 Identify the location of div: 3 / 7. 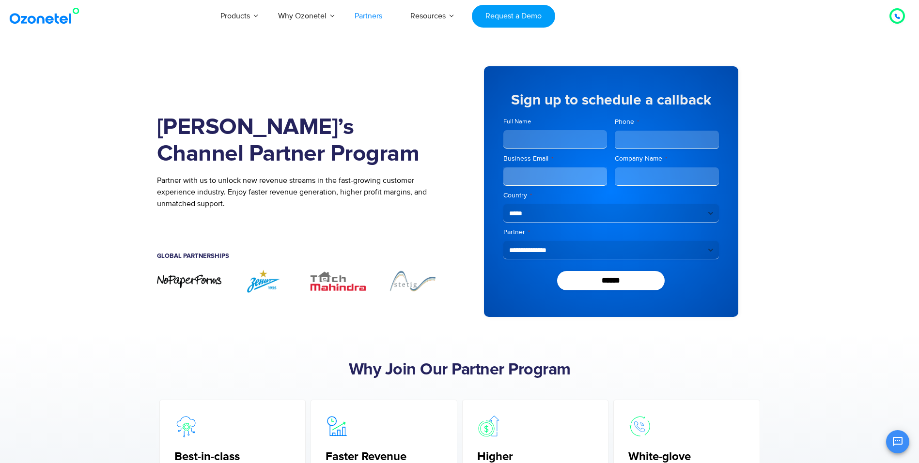
(338, 281).